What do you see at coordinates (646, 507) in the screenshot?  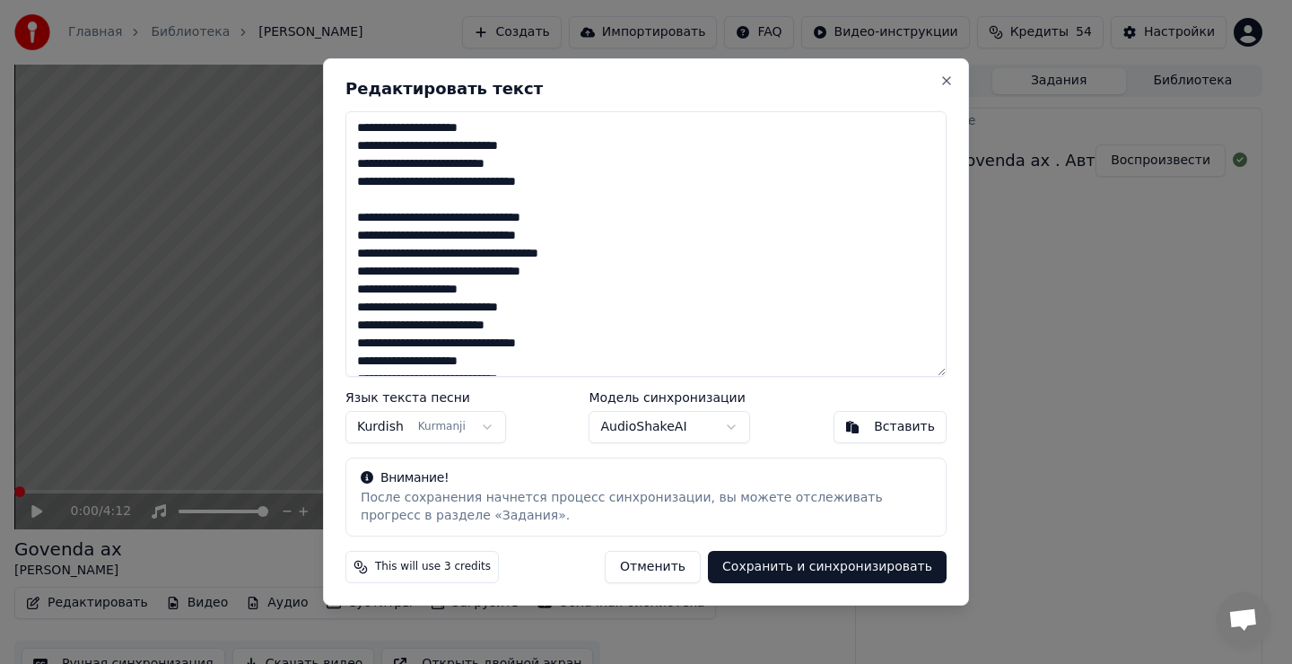 I see `div: После сохранения начнется процесс синхронизации, вы можете отслеживать прогресс в разделе «Задания».` at bounding box center [646, 507].